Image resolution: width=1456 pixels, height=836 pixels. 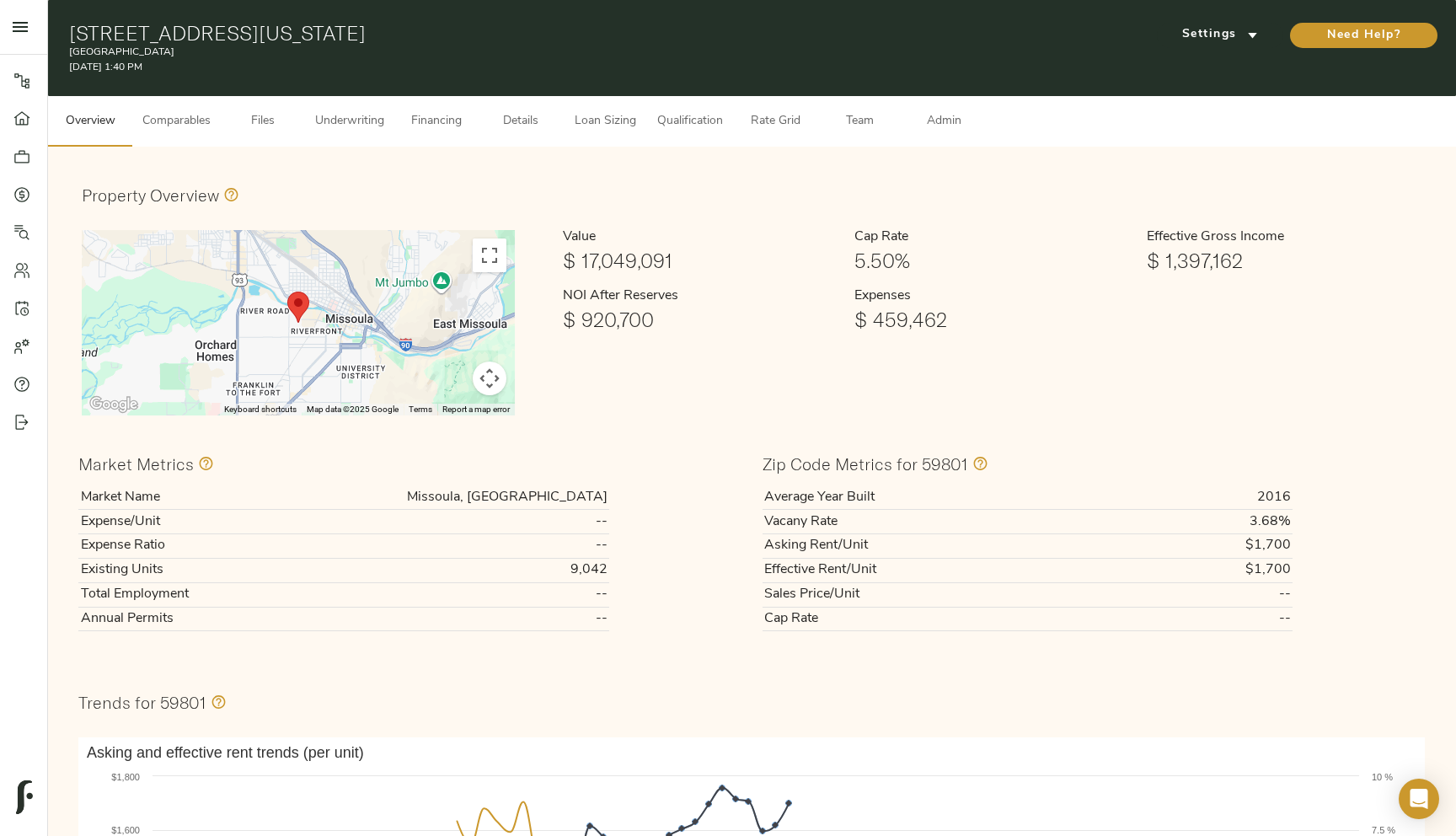 I want to click on text: Asking and effective rent trends (per unit), so click(x=225, y=752).